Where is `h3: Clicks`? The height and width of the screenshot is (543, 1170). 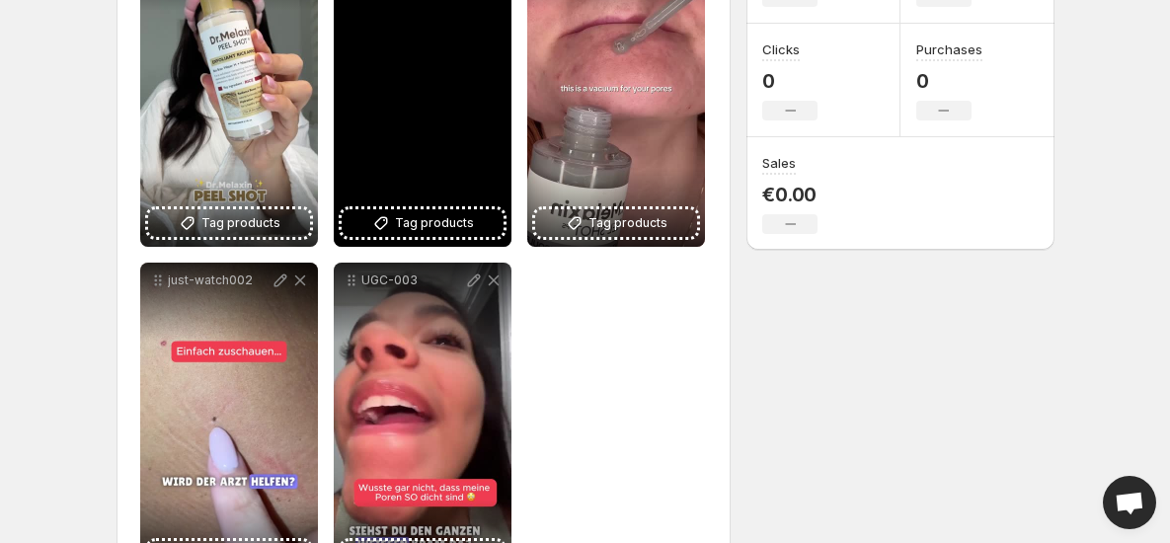
h3: Clicks is located at coordinates (781, 49).